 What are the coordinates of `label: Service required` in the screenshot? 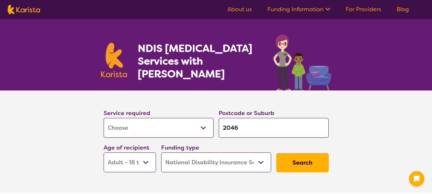 It's located at (127, 113).